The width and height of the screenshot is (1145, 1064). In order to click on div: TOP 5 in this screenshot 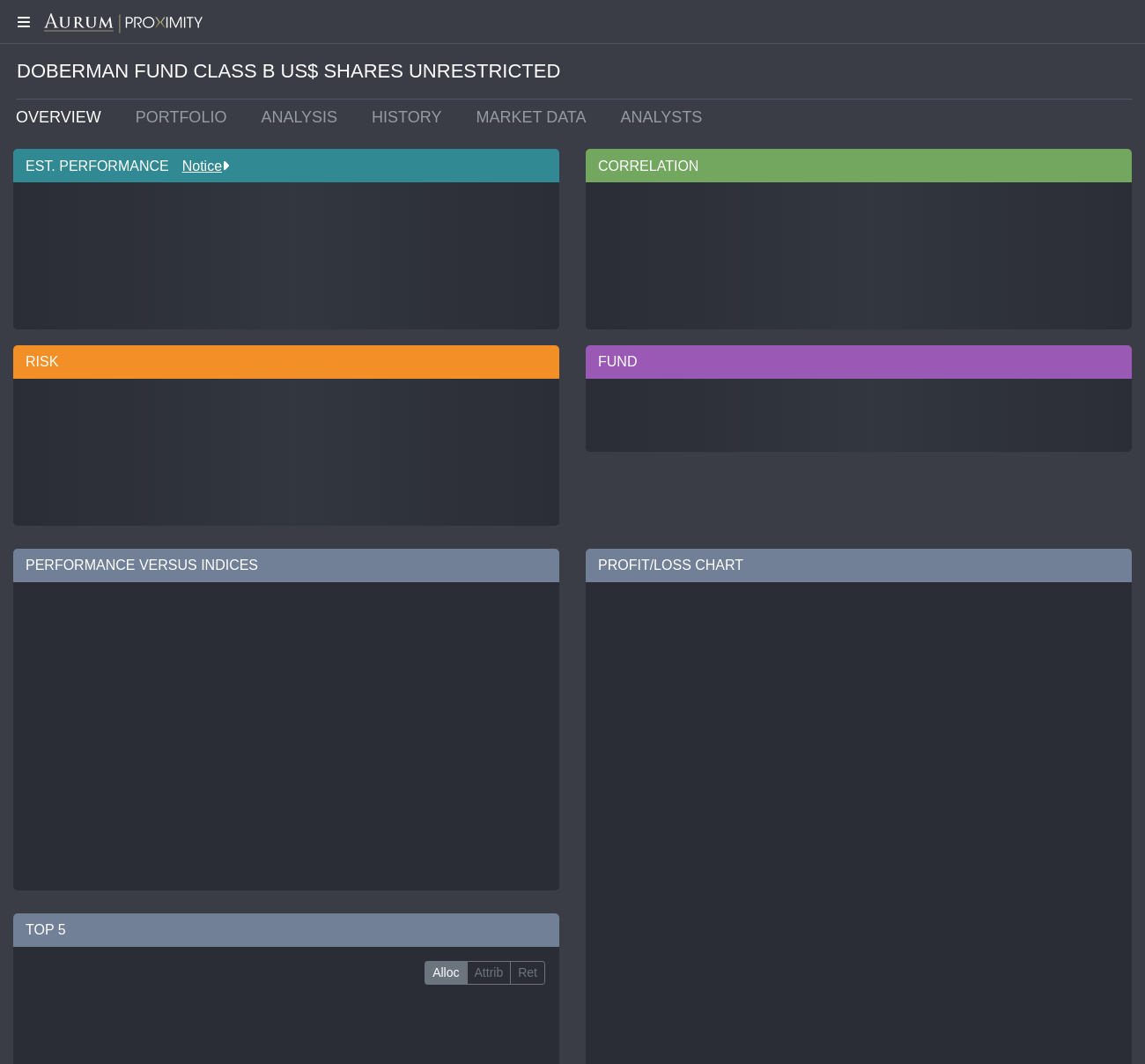, I will do `click(286, 930)`.